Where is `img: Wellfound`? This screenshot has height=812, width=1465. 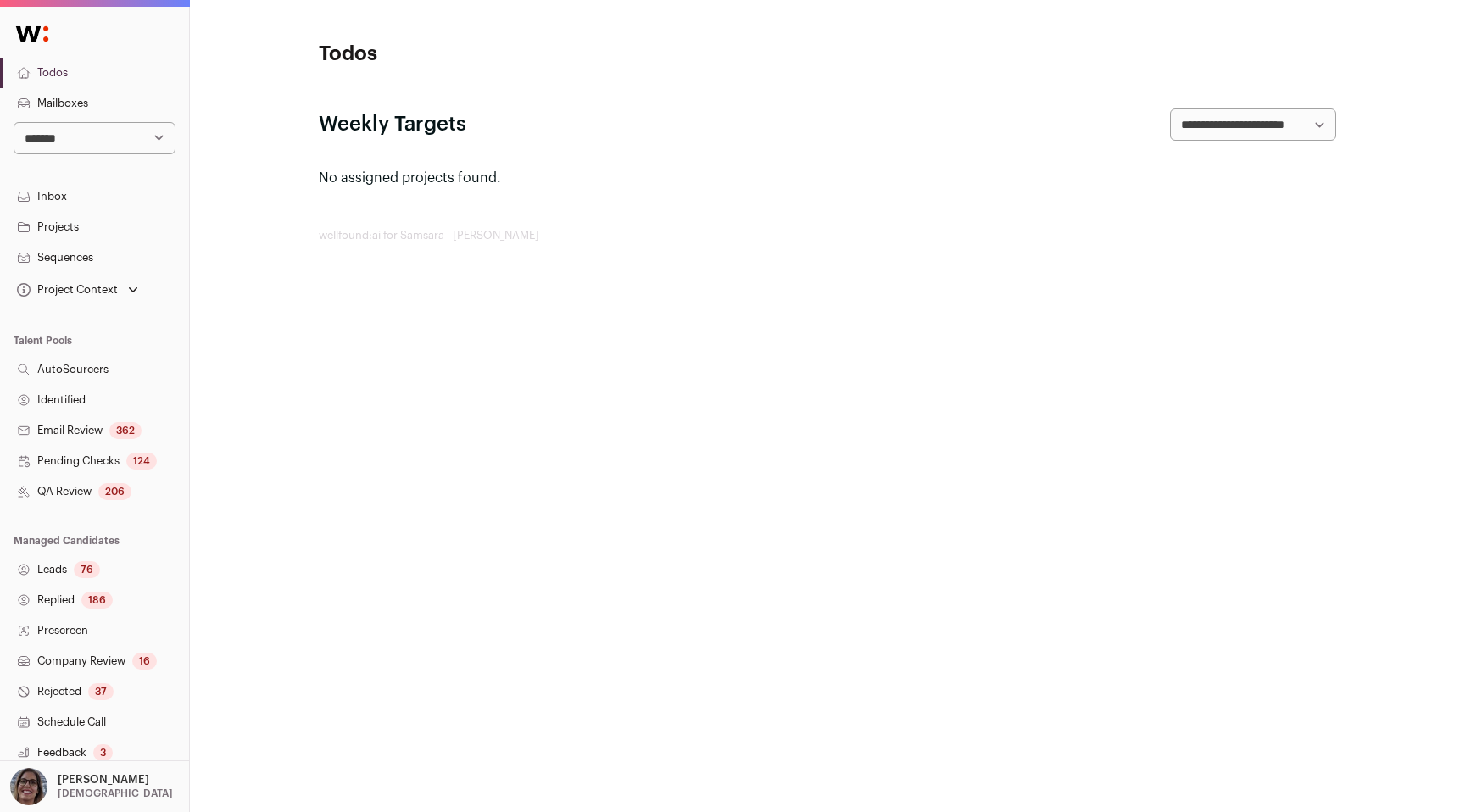 img: Wellfound is located at coordinates (32, 34).